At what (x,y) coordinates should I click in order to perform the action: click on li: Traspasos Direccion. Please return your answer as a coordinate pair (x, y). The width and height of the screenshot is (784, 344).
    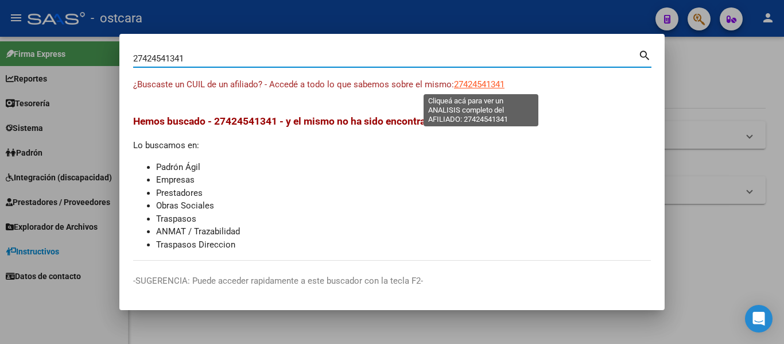
    Looking at the image, I should click on (403, 244).